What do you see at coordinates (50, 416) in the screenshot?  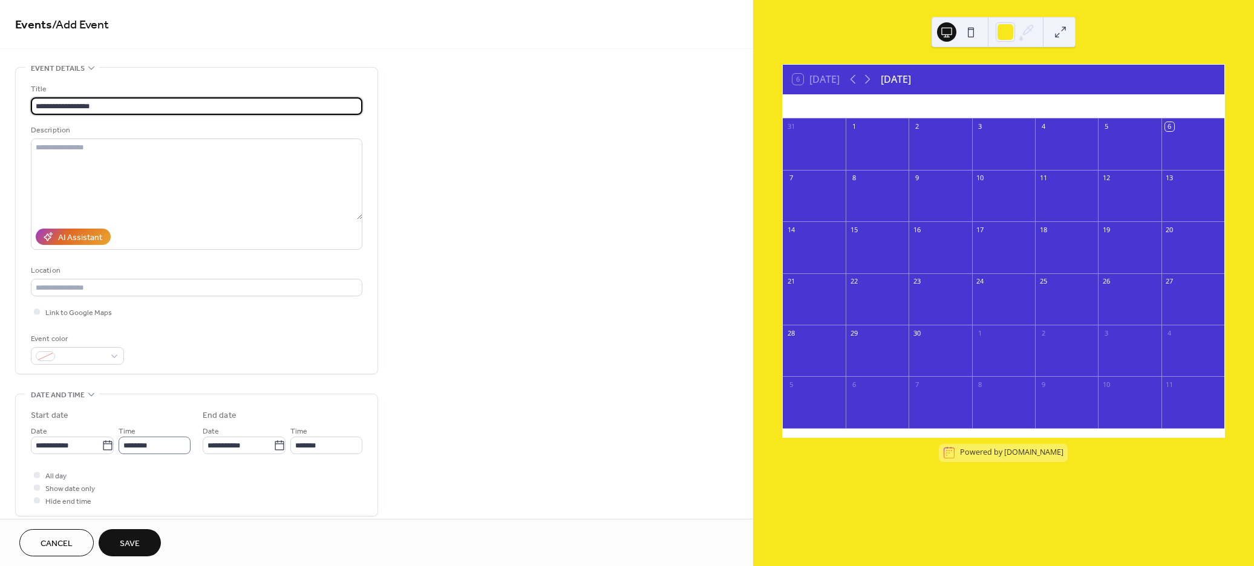 I see `div: Start date` at bounding box center [50, 416].